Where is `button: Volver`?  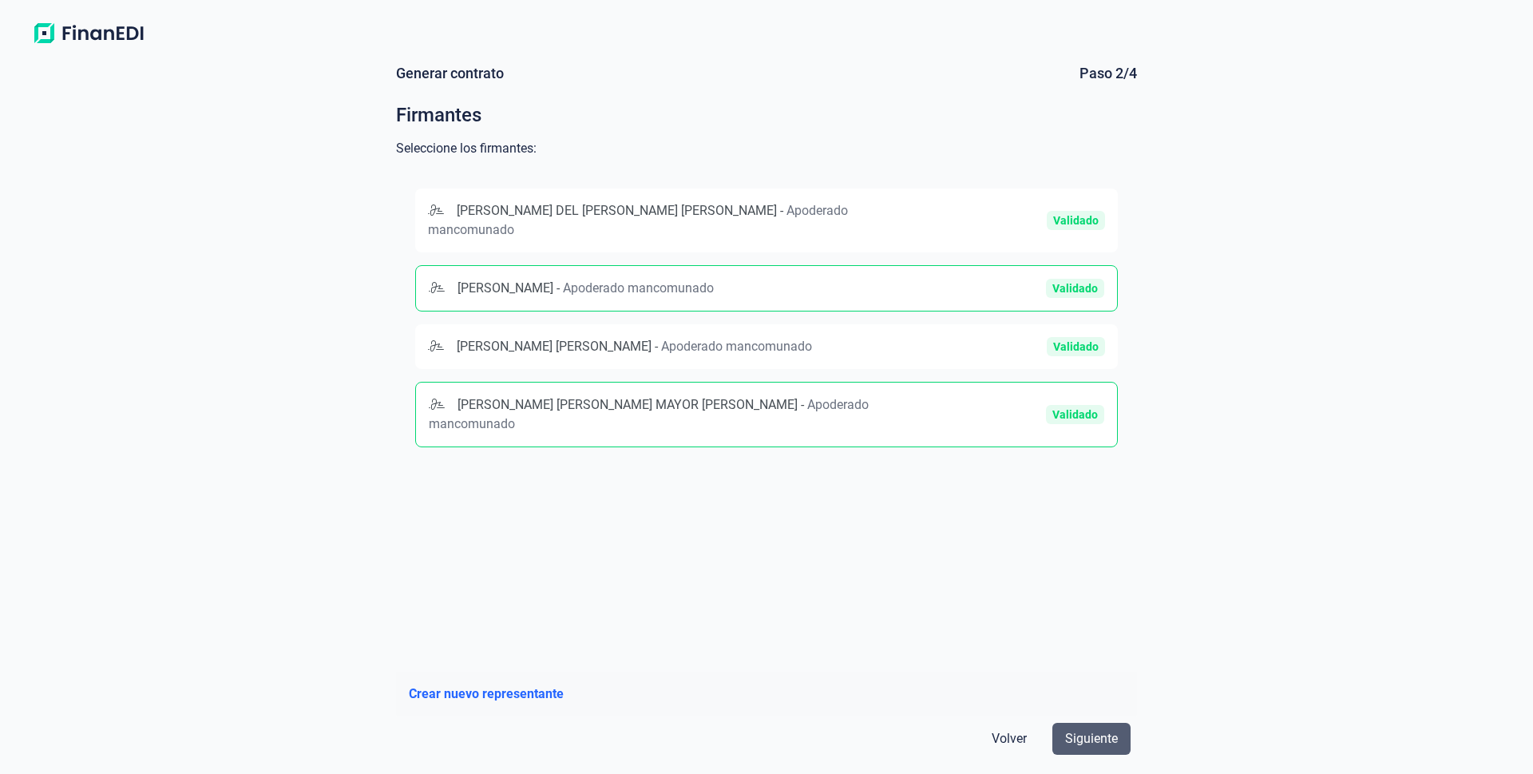 button: Volver is located at coordinates (1009, 738).